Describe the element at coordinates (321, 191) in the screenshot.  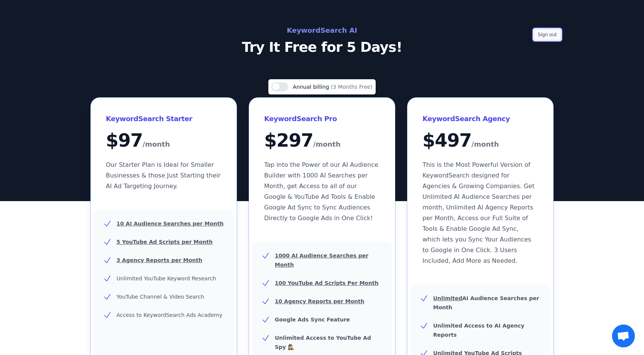
I see `span: Tap into the Power of our AI Audience Builder with 1000 AI Searches per Month, get Access to all ...` at that location.